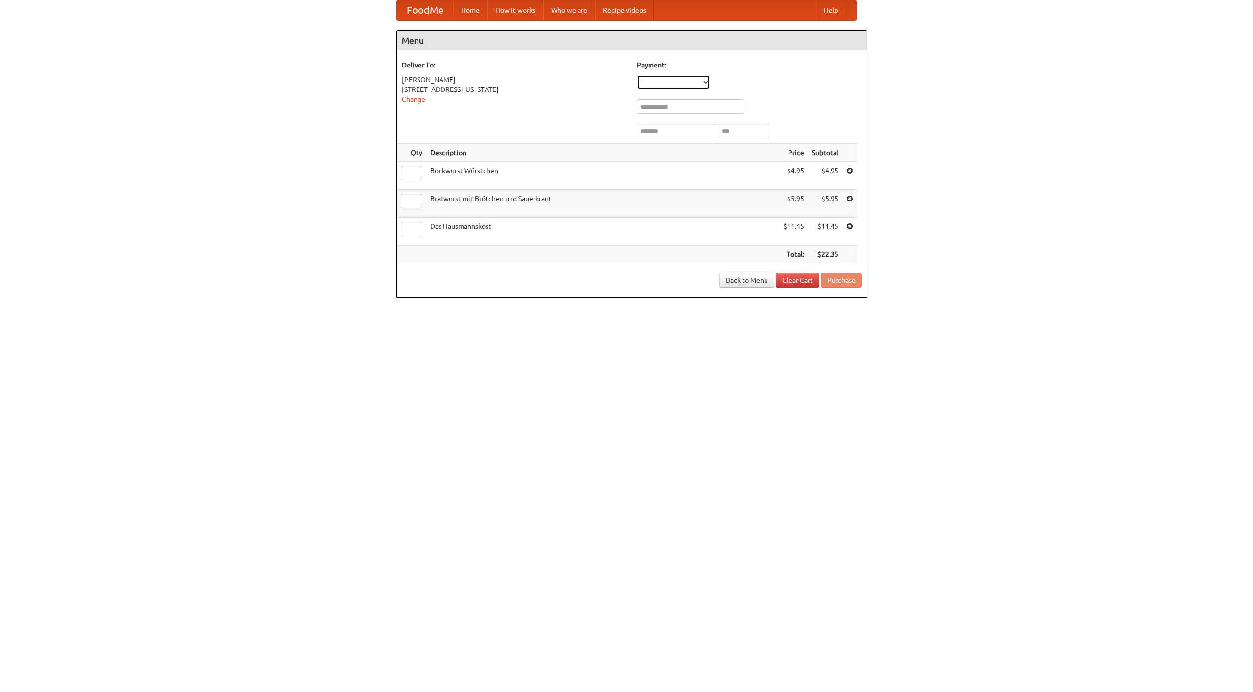 Image resolution: width=1253 pixels, height=692 pixels. Describe the element at coordinates (514, 65) in the screenshot. I see `h5: Deliver To:` at that location.